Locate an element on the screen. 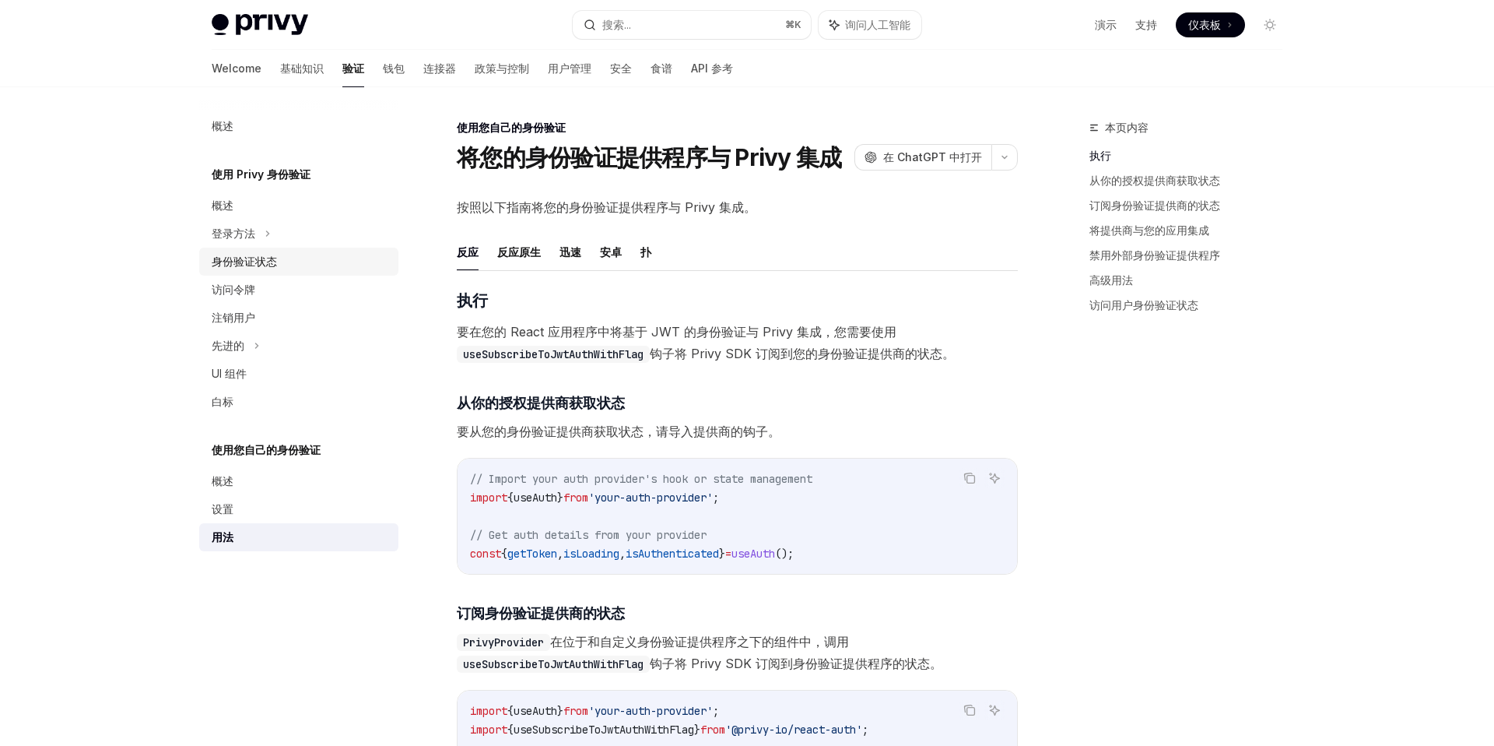 This screenshot has width=1494, height=746. a: 禁用外部身份验证提供程序 is located at coordinates (1192, 255).